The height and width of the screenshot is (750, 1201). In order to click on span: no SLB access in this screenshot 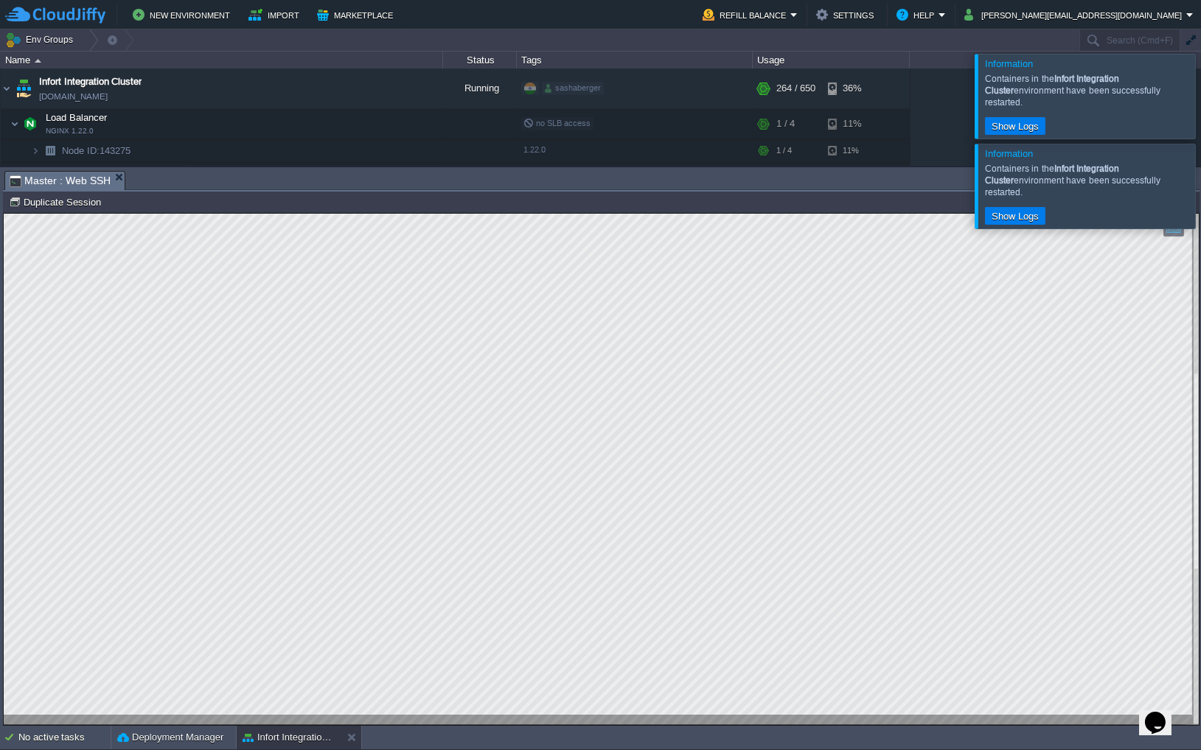, I will do `click(556, 123)`.